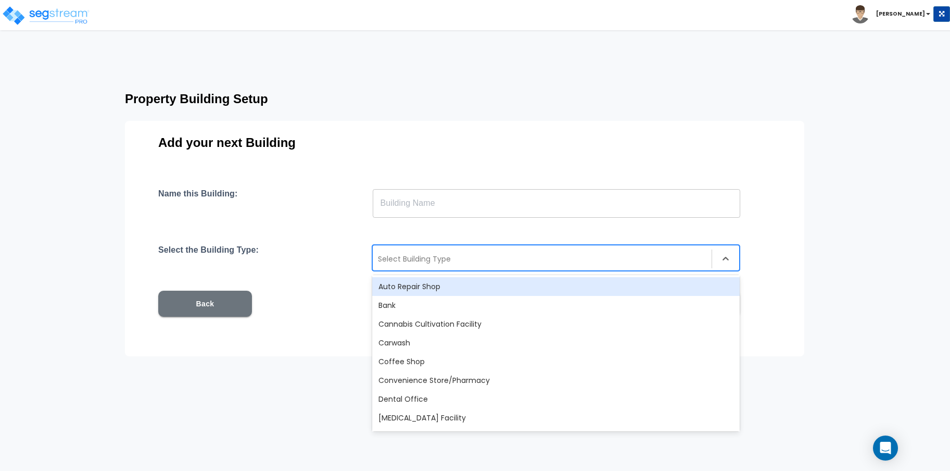  Describe the element at coordinates (556, 324) in the screenshot. I see `div: Cannabis Cultivation Facility` at that location.